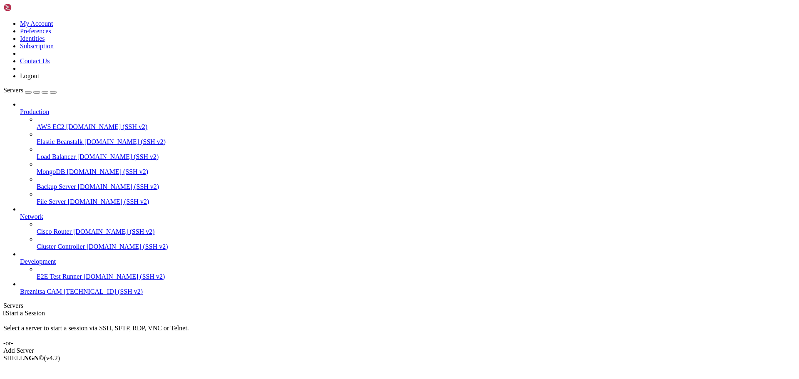 This screenshot has width=799, height=379. Describe the element at coordinates (399, 332) in the screenshot. I see `div: Select a server to start a session via SSH, SFTP, RDP, VNC or Telnet. -or-` at that location.